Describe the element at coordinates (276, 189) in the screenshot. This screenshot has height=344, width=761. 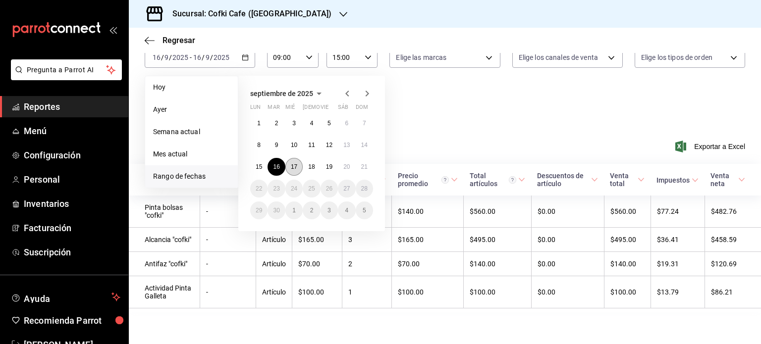
I see `abbr: 23 de septiembre de 2025` at that location.